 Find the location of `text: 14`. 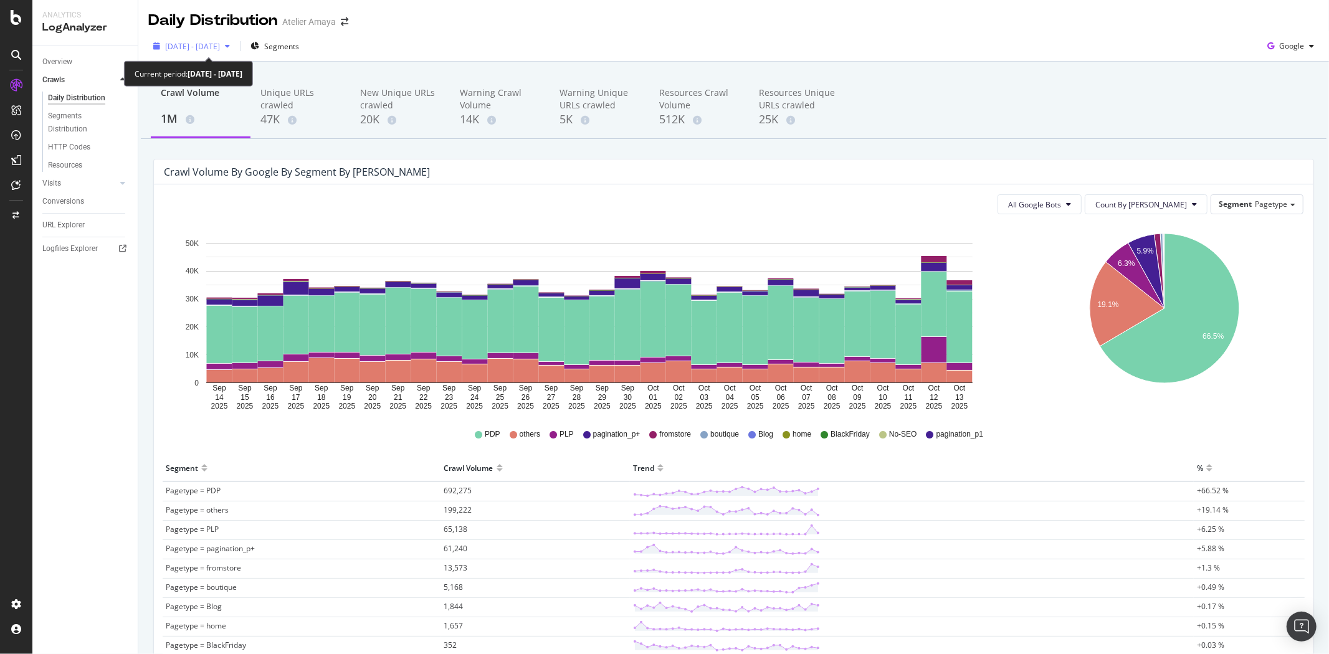

text: 14 is located at coordinates (219, 398).